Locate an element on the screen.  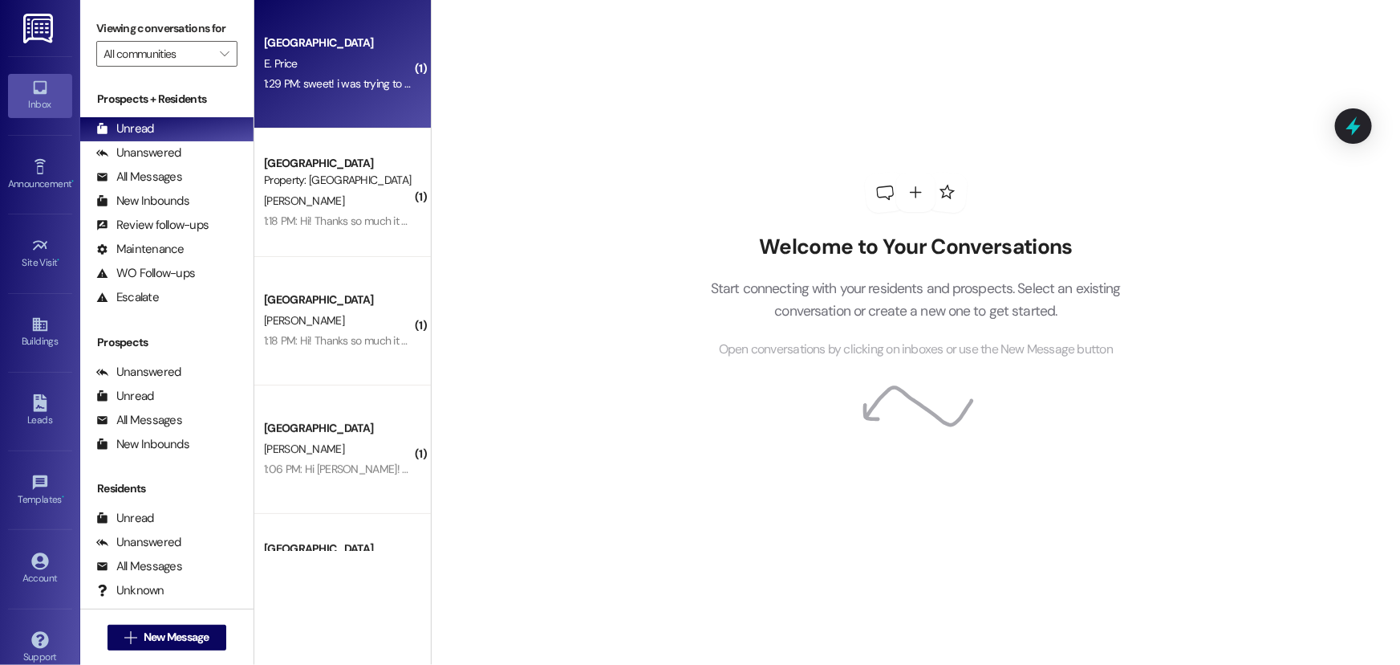
span: E. Price is located at coordinates (280, 63).